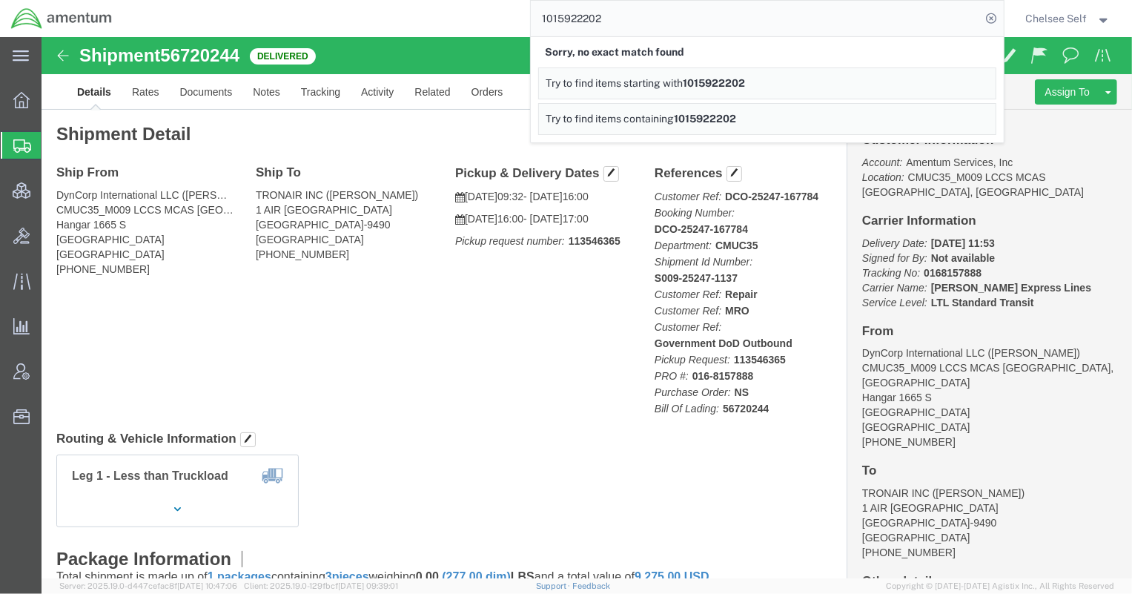 The image size is (1132, 594). Describe the element at coordinates (321, 586) in the screenshot. I see `span: Client: 2025.19.0-129fbcf` at that location.